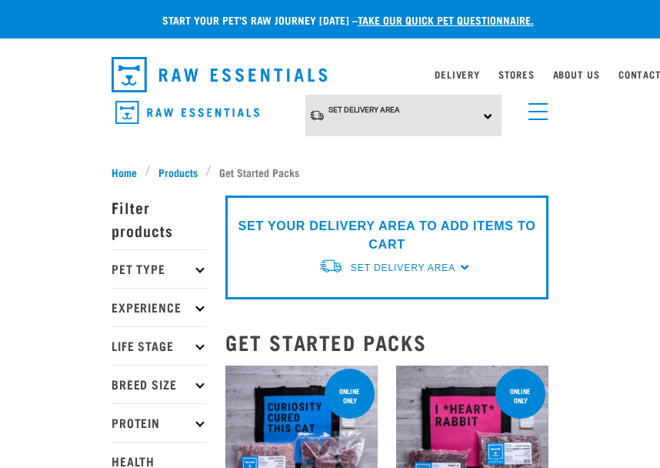 This screenshot has width=660, height=468. What do you see at coordinates (159, 307) in the screenshot?
I see `p: Experience` at bounding box center [159, 307].